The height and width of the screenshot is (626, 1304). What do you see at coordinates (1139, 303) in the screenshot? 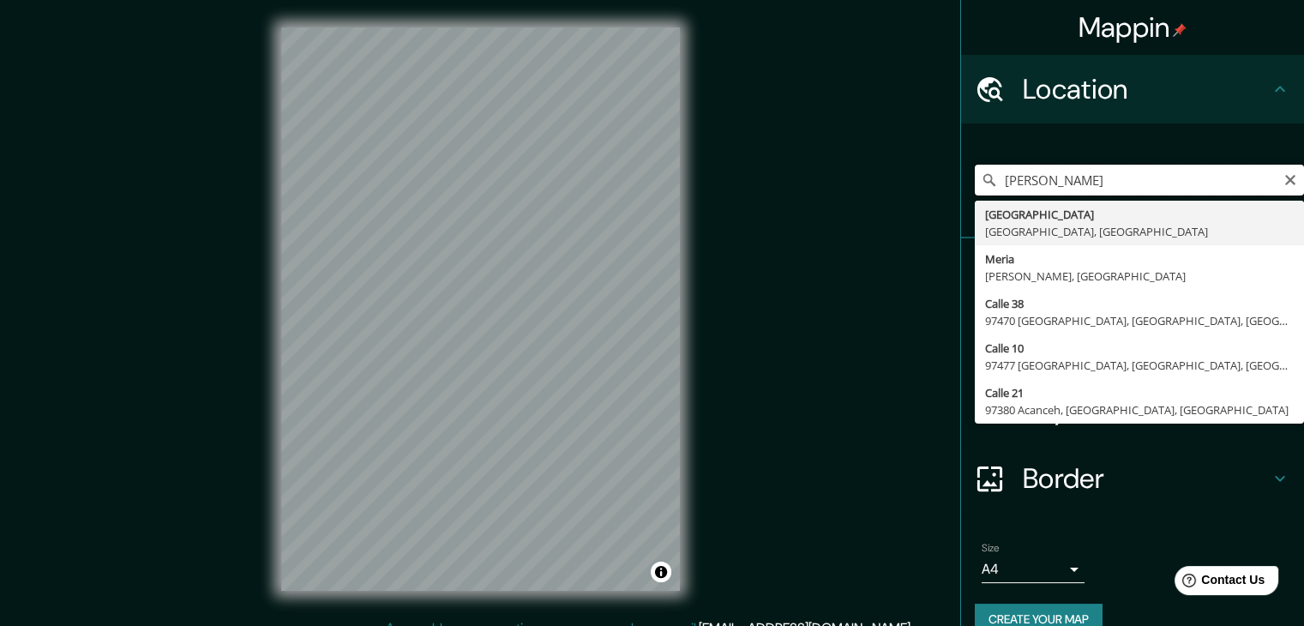
I see `div: Calle 38` at bounding box center [1139, 303].